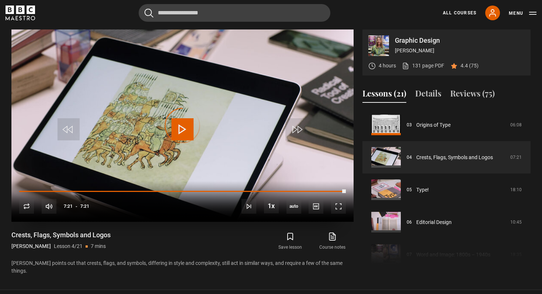  What do you see at coordinates (423, 66) in the screenshot?
I see `a: 131 page PDF` at bounding box center [423, 66].